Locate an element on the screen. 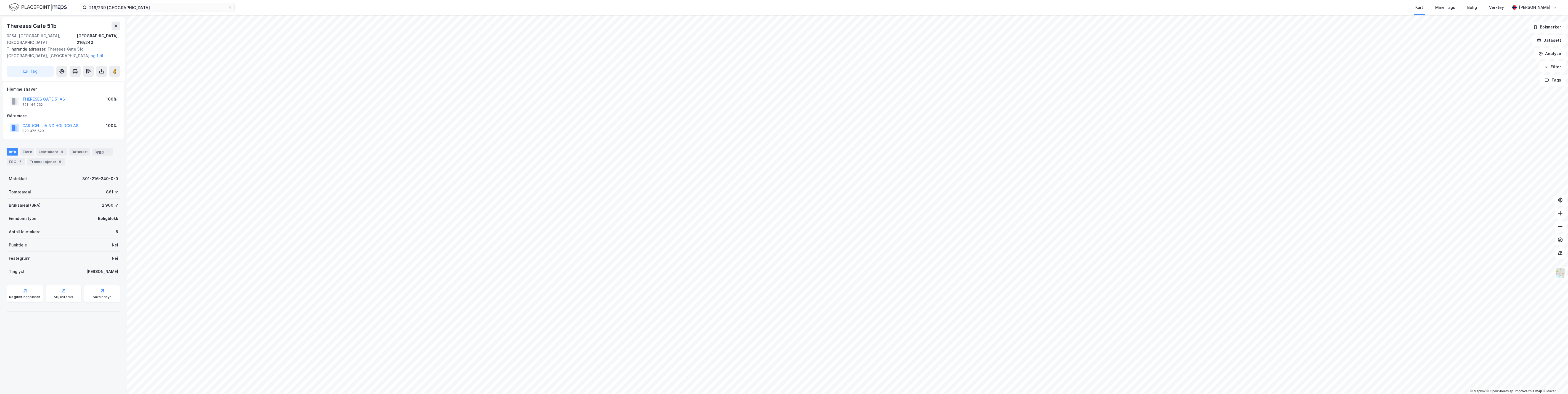 This screenshot has height=394, width=1568. div: Thereses Gate 51b is located at coordinates (32, 26).